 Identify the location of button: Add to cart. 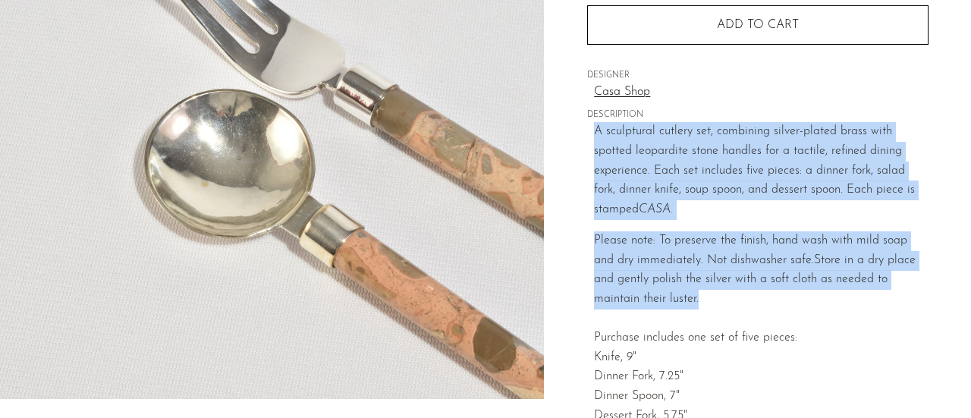
(758, 25).